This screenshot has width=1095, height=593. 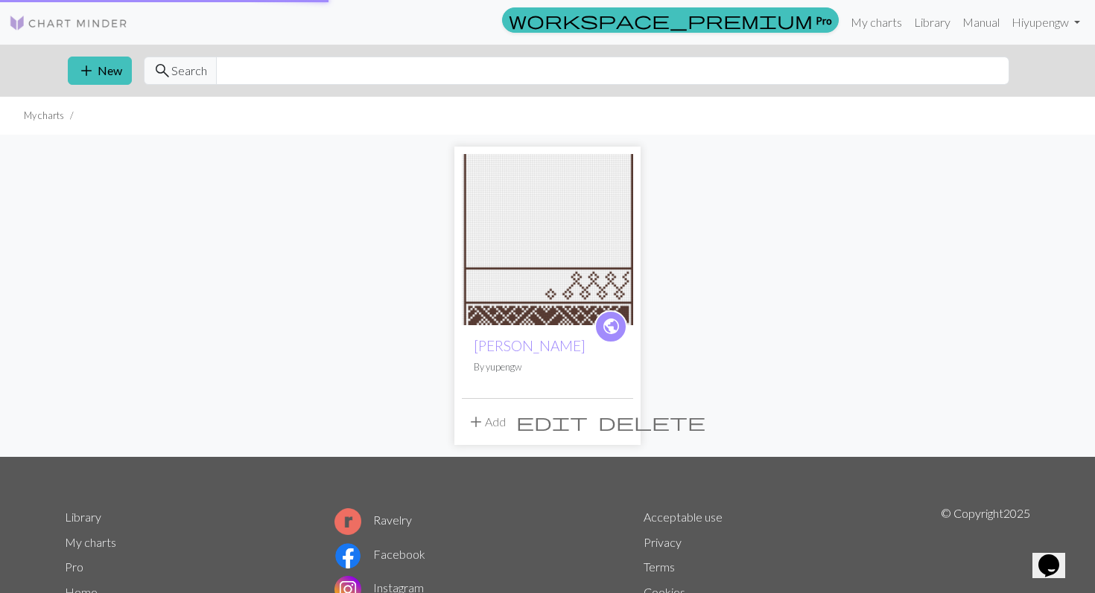 I want to click on li: My charts, so click(x=44, y=115).